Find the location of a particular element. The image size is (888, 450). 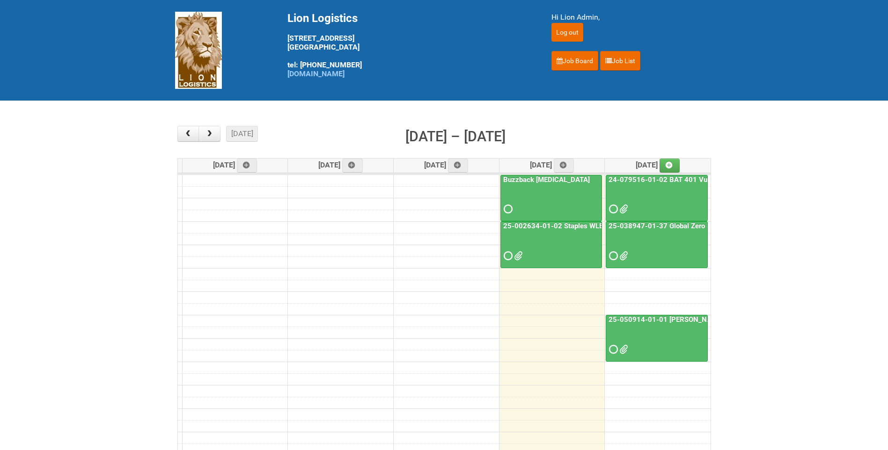

span: GROUP 1001.jpg MOR 25-002634-01-02 - 8th Mailing.xlsm Staples Mailing - September Addresses Lion.... is located at coordinates (517, 256).